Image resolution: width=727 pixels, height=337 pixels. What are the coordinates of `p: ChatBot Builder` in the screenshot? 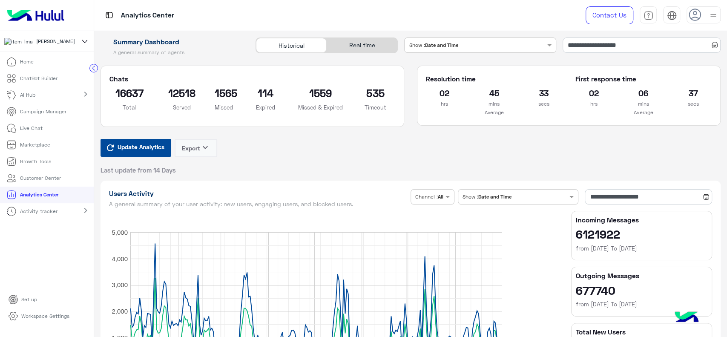 It's located at (39, 78).